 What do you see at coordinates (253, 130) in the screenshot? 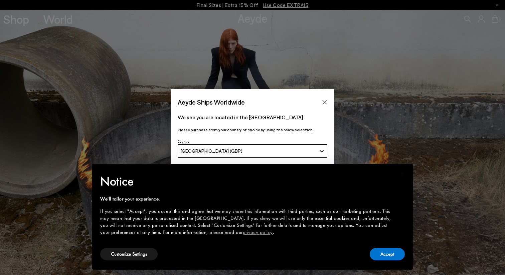
I see `p: Please purchase from your country of choice by using the below selection:` at bounding box center [253, 130].